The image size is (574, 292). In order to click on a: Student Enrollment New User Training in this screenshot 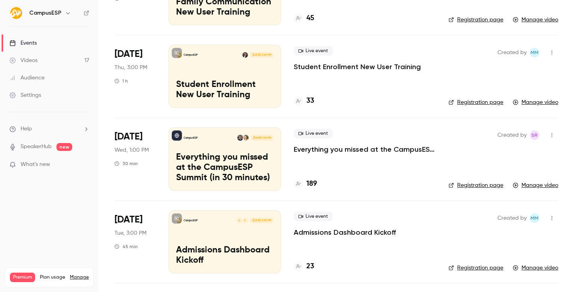, I will do `click(357, 67)`.